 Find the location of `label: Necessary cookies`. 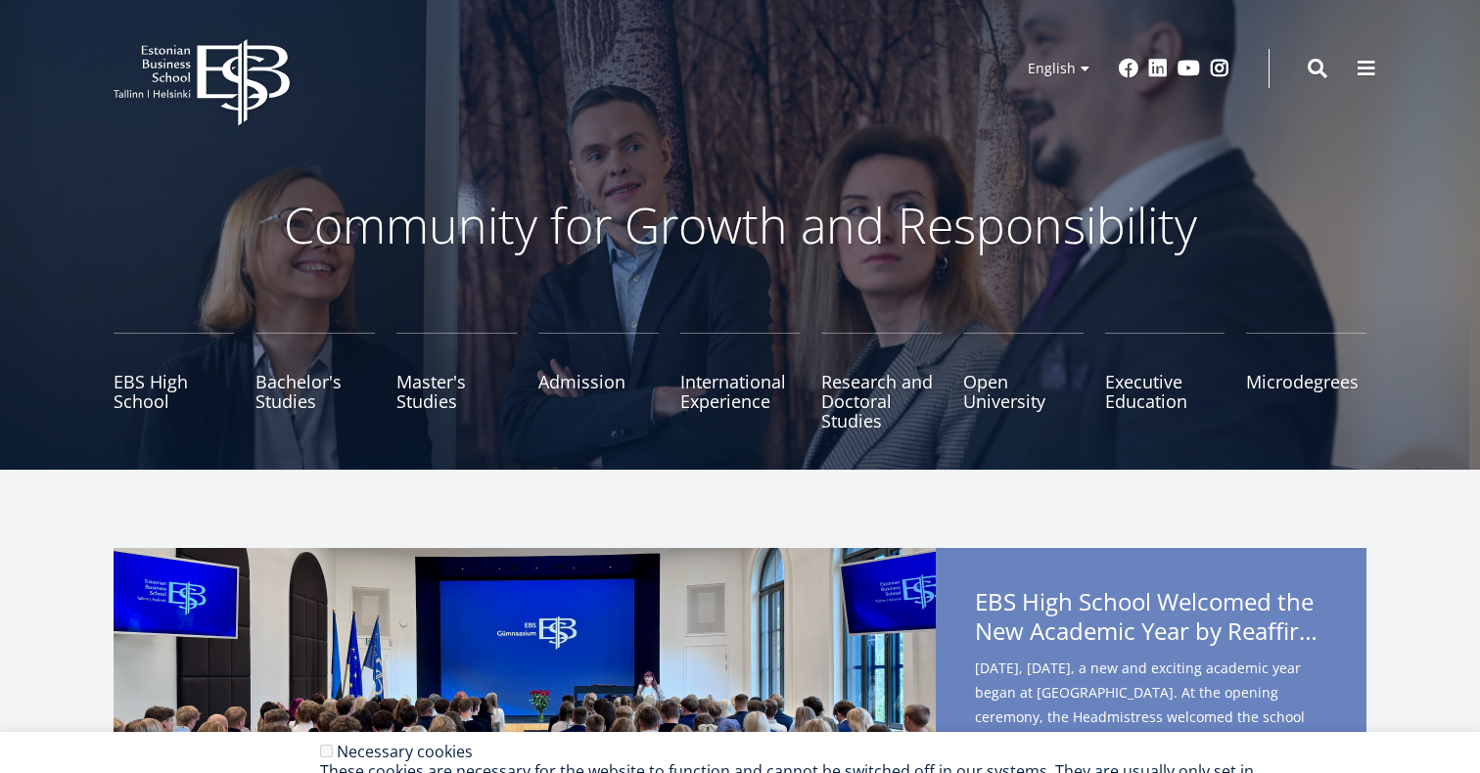

label: Necessary cookies is located at coordinates (404, 752).